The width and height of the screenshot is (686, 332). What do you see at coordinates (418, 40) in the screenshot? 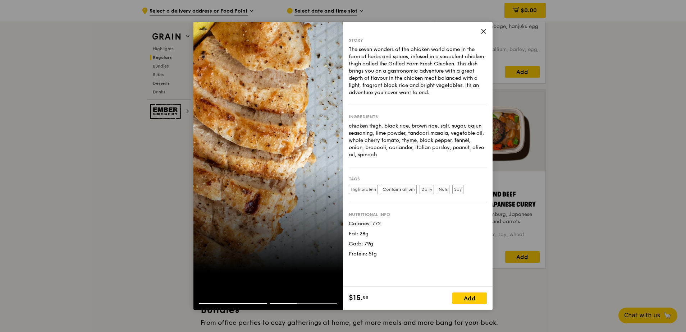
I see `div: Story` at bounding box center [418, 40].